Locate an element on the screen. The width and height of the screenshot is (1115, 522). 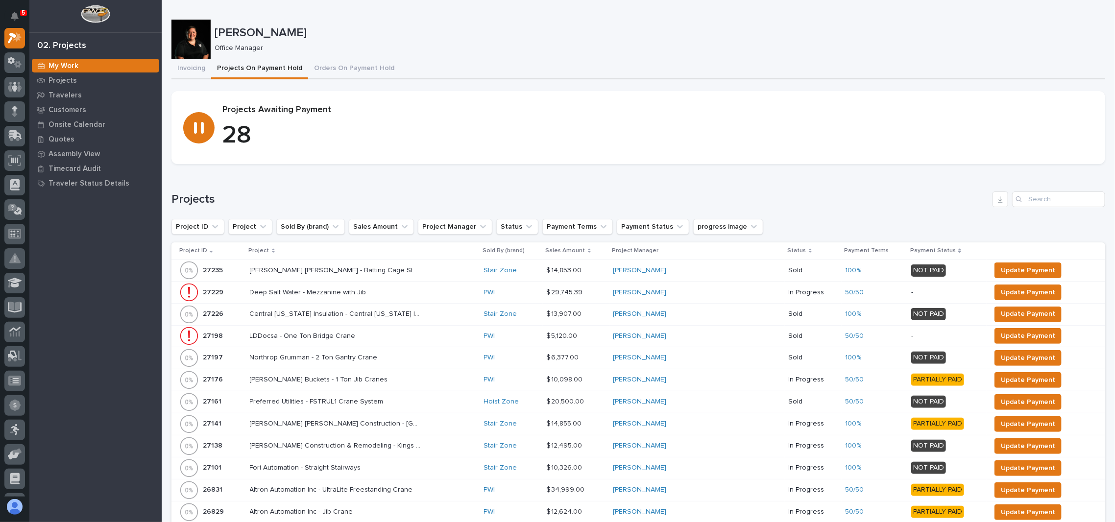
p: Customers is located at coordinates (67, 110).